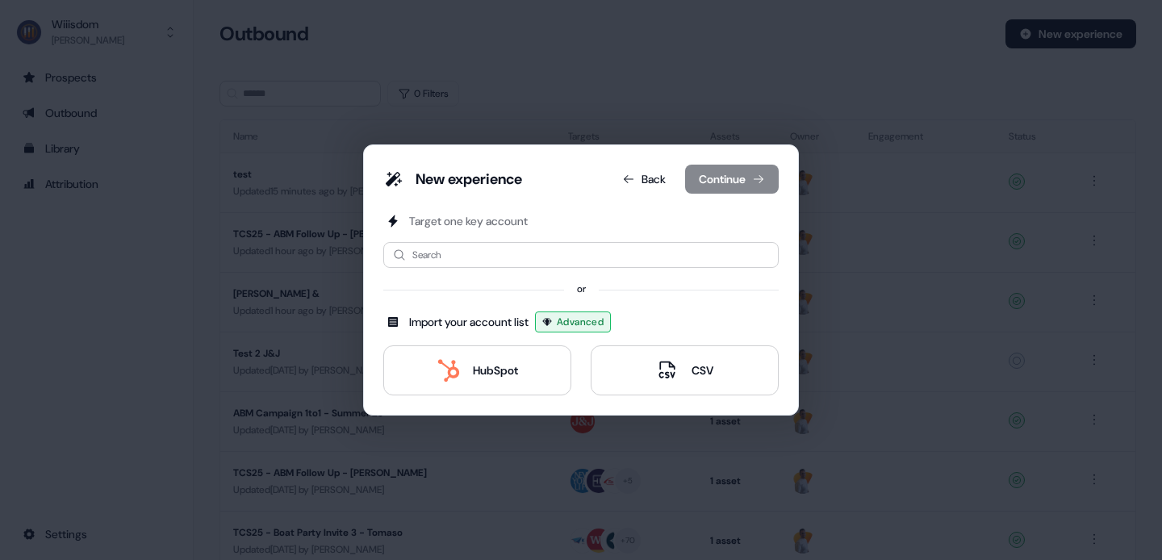  Describe the element at coordinates (580, 322) in the screenshot. I see `span: Advanced` at that location.